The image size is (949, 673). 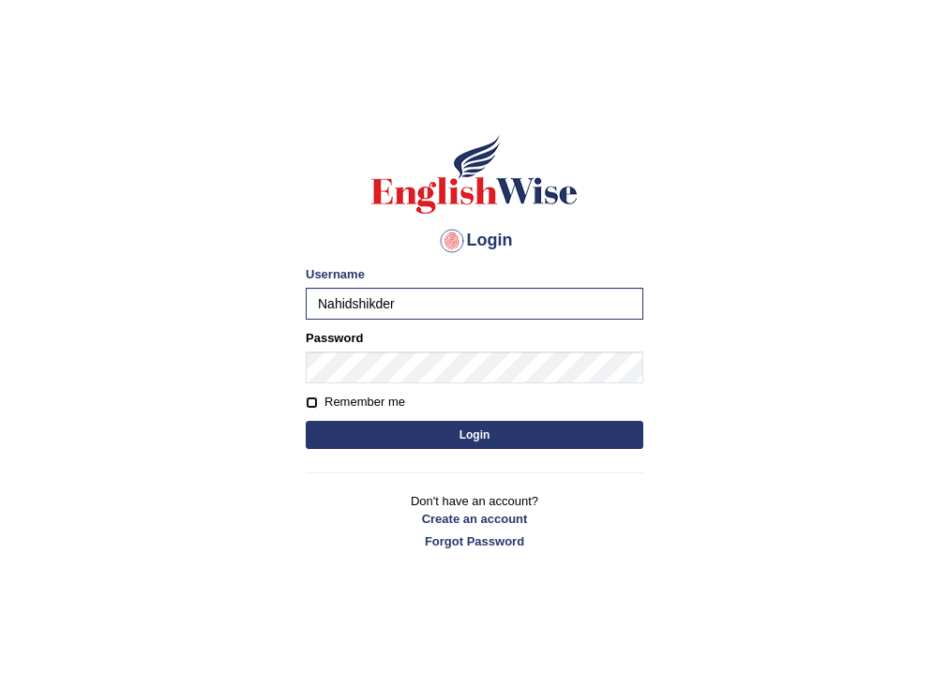 What do you see at coordinates (355, 402) in the screenshot?
I see `label: Remember me` at bounding box center [355, 402].